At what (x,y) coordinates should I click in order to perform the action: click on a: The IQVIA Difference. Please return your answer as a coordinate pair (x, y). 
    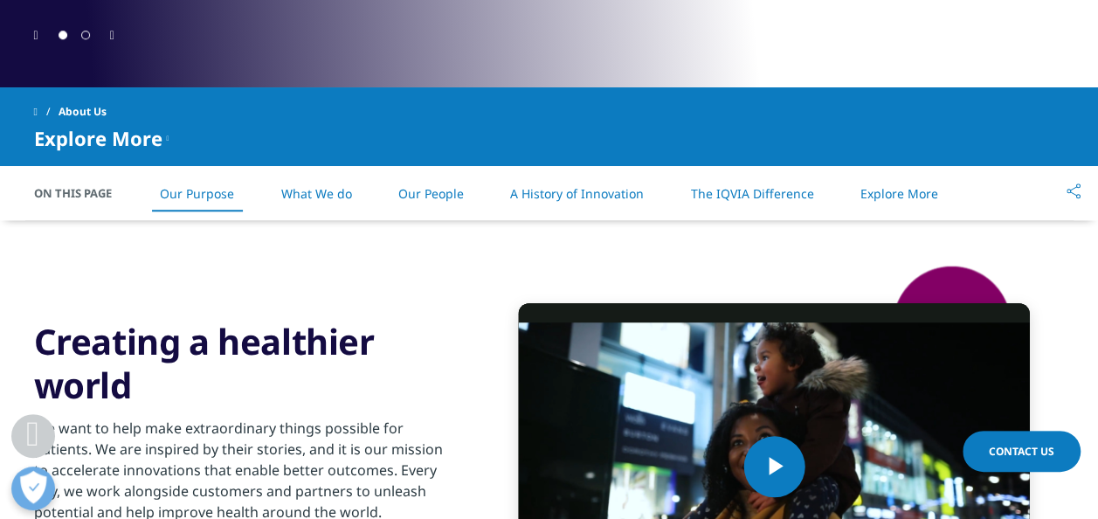
    Looking at the image, I should click on (751, 193).